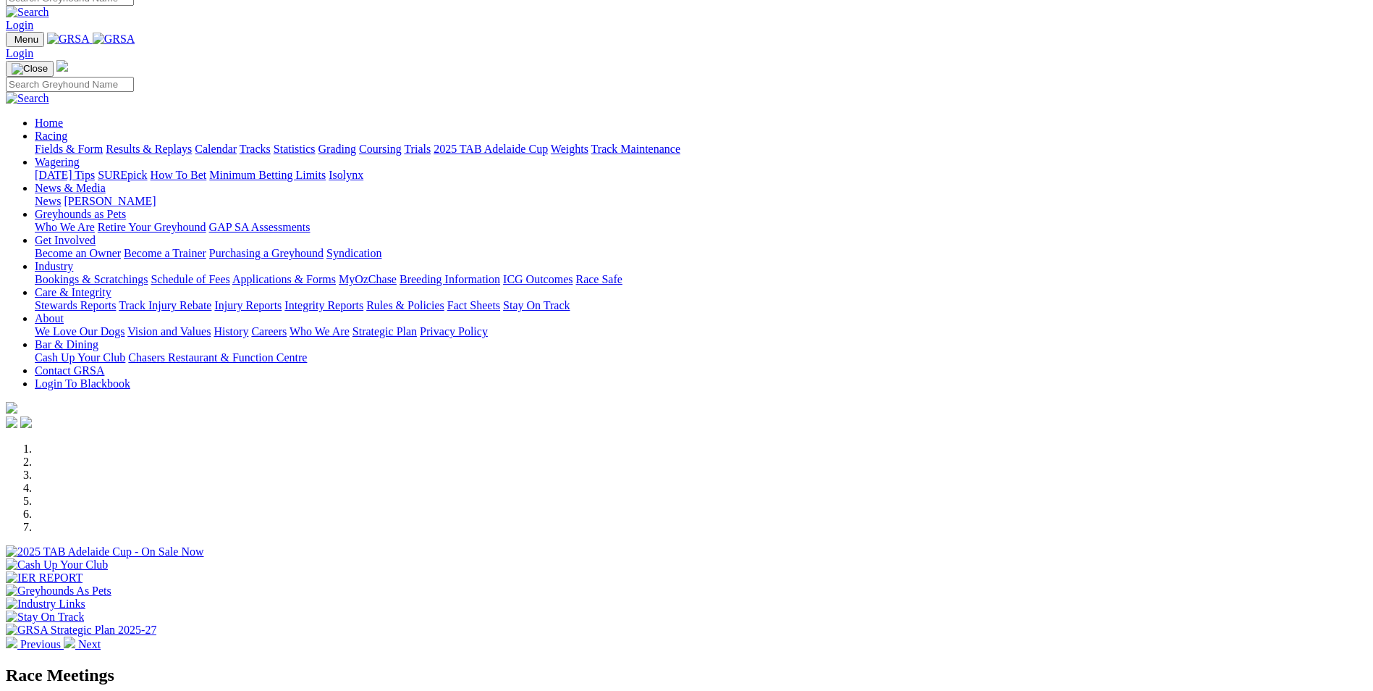 The height and width of the screenshot is (691, 1373). Describe the element at coordinates (701, 149) in the screenshot. I see `div: Racing` at that location.